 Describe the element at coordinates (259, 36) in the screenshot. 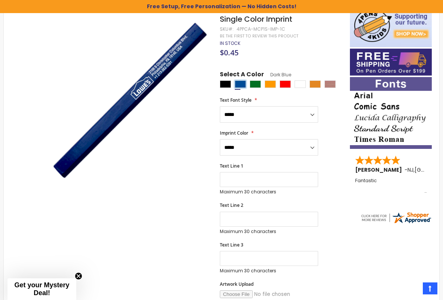

I see `a: Be the first to review this product` at that location.